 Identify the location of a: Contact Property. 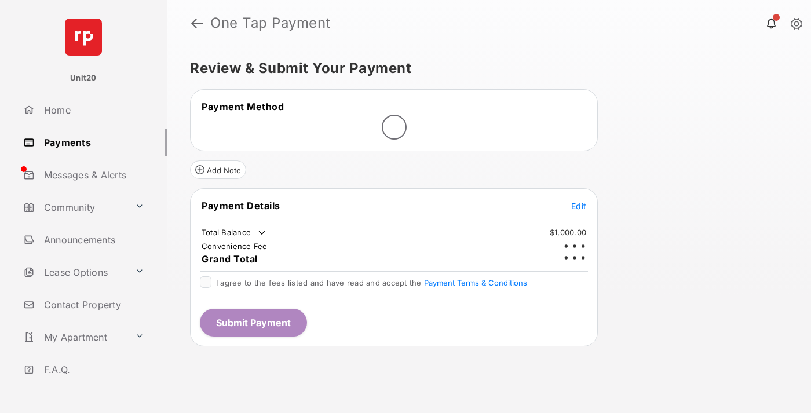
(93, 305).